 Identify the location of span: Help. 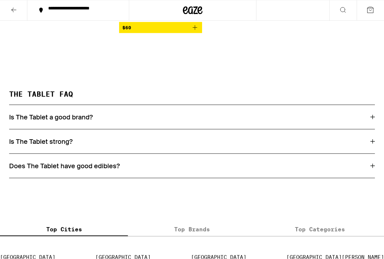
(21, 7).